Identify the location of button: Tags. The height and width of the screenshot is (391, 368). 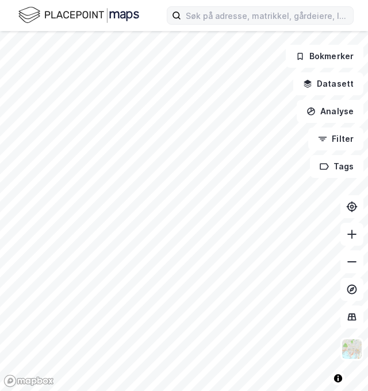
(336, 167).